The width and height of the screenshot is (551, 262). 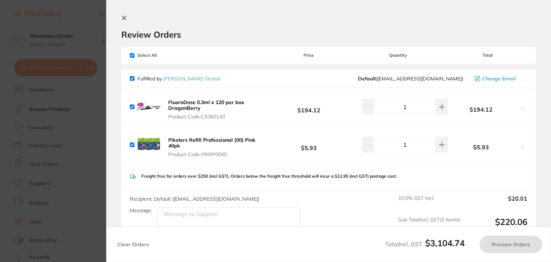 I want to click on b: $3,104.74, so click(x=445, y=243).